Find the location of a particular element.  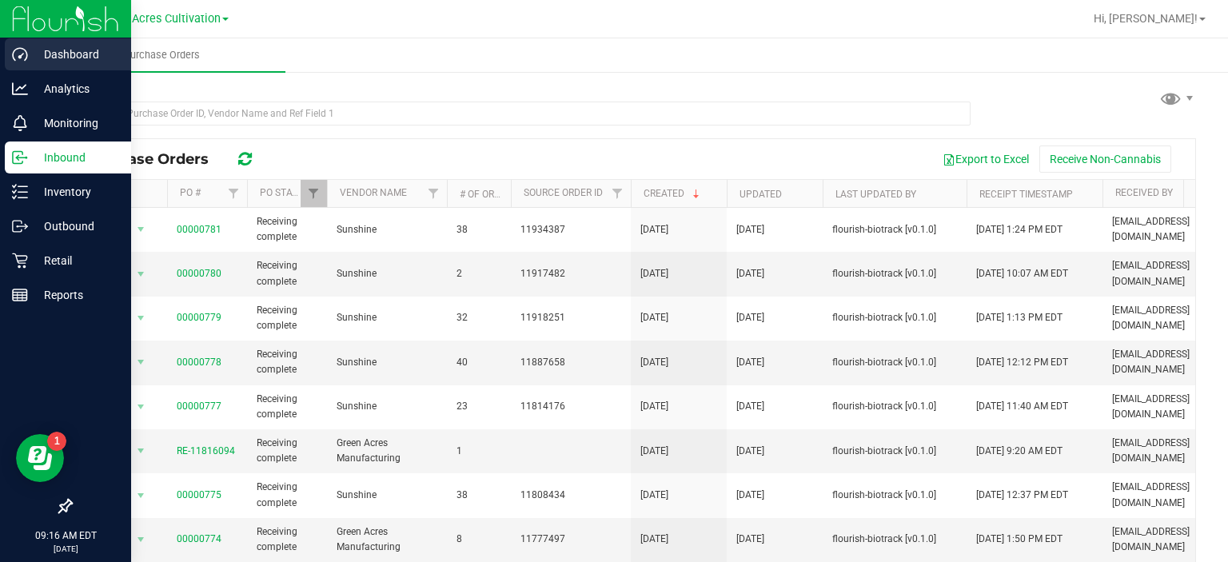

a: Purchase Orders is located at coordinates (162, 55).